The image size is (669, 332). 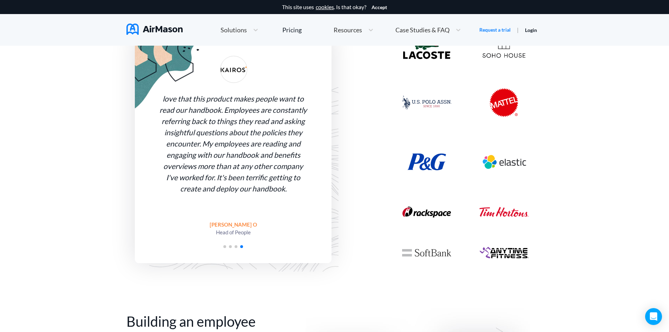 I want to click on span: Case Studies & FAQ, so click(x=423, y=30).